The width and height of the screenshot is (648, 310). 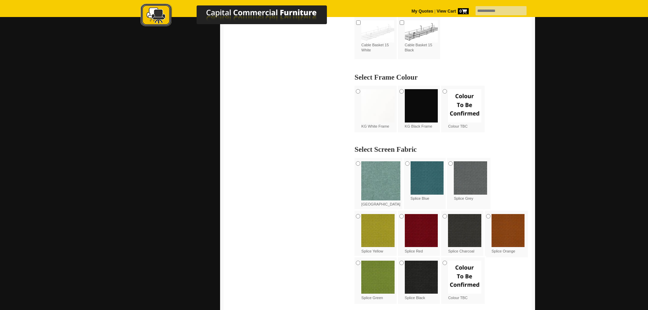 I want to click on label: Cable Basket 15 Black, so click(x=421, y=37).